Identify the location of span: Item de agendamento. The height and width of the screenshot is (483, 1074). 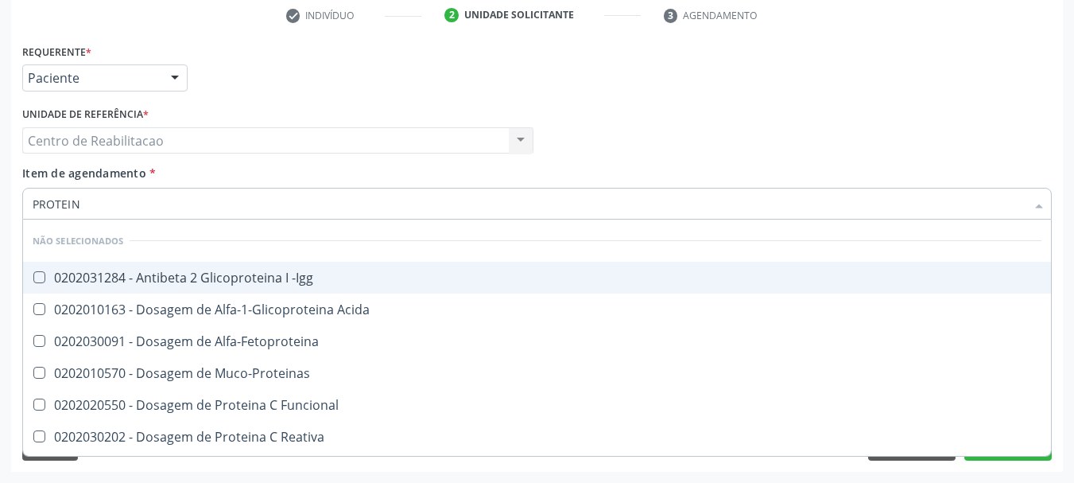
(84, 173).